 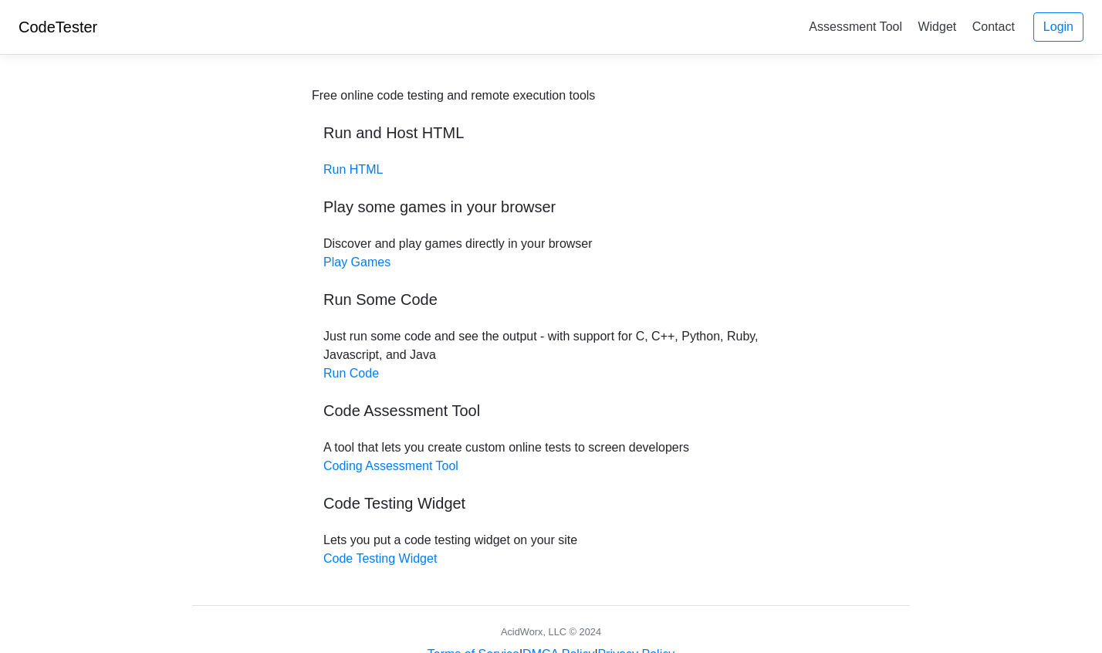 What do you see at coordinates (551, 631) in the screenshot?
I see `div: AcidWorx, LLC © 2024` at bounding box center [551, 631].